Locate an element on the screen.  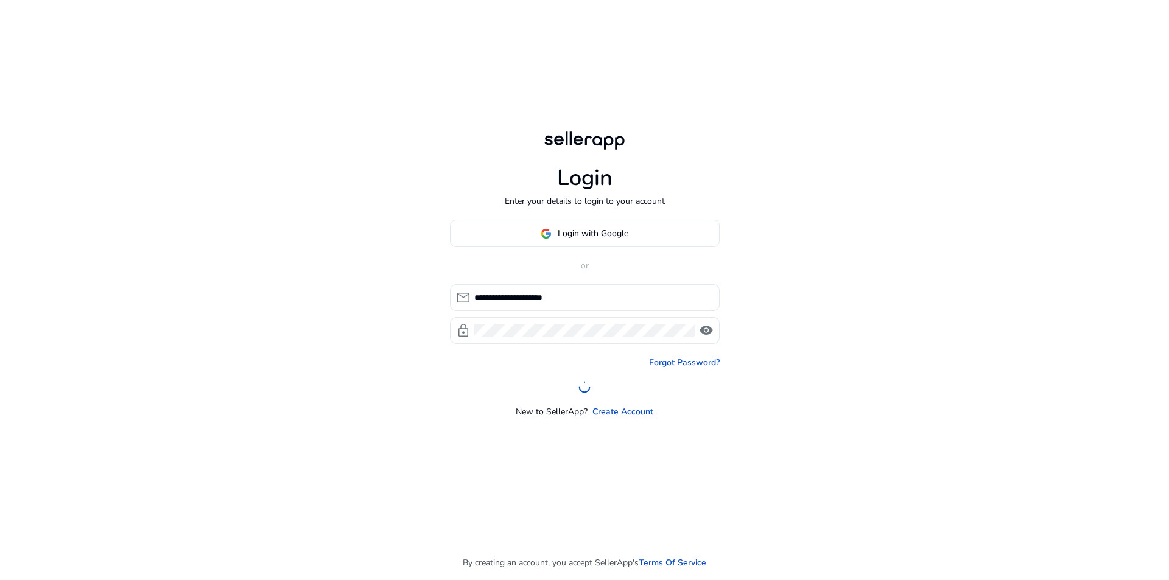
p: Enter your details to login to your account is located at coordinates (585, 201).